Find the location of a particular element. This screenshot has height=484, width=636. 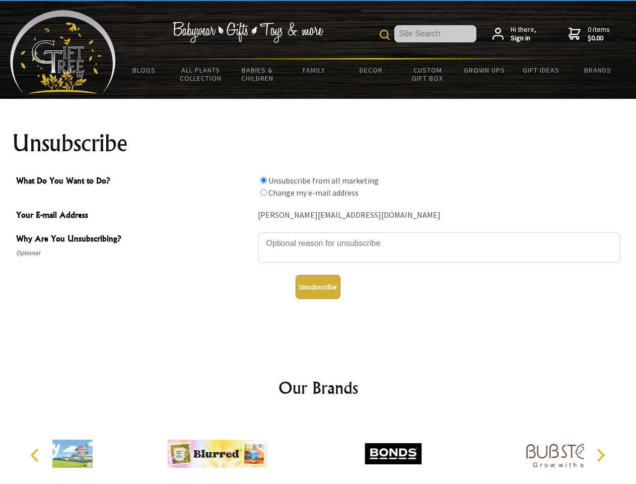

a: Grown Ups is located at coordinates (484, 70).